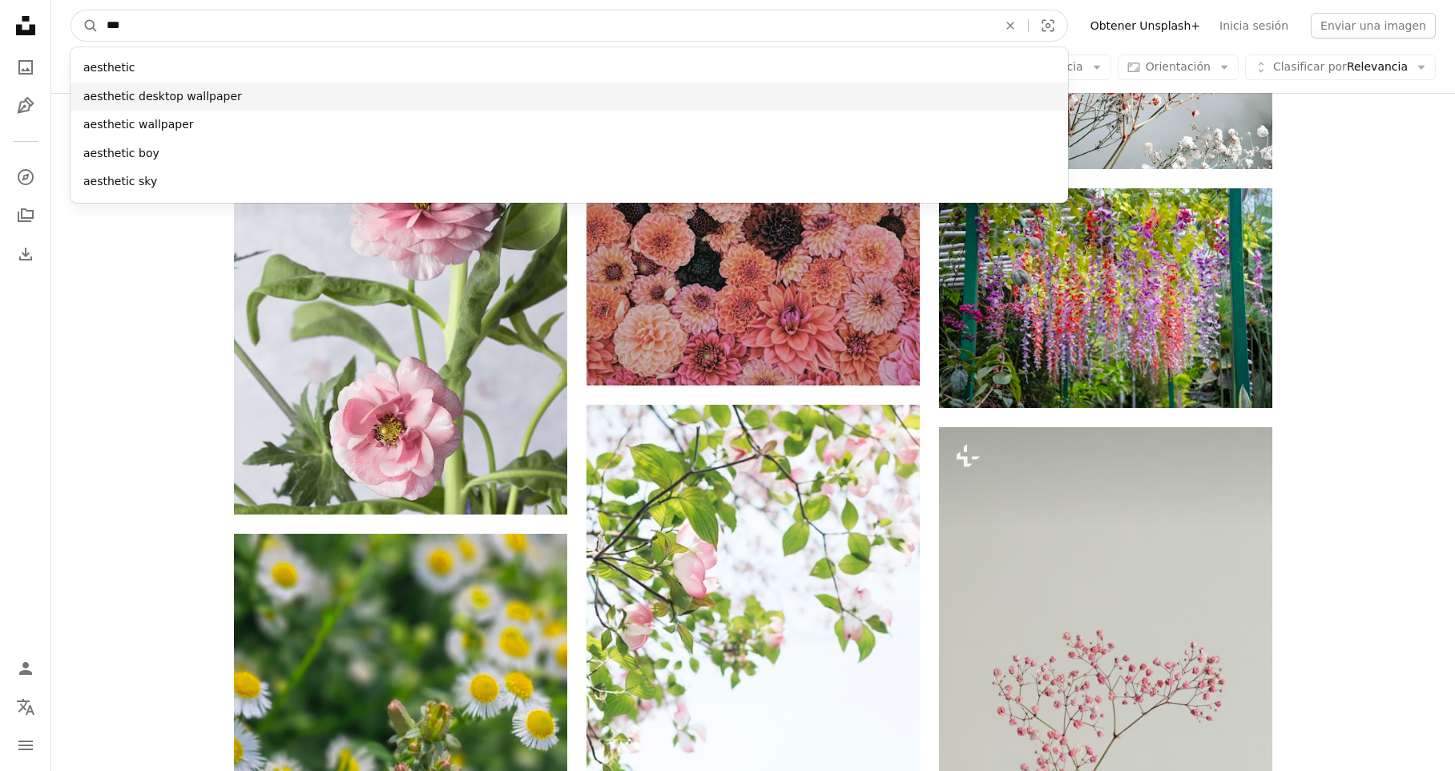  Describe the element at coordinates (1178, 67) in the screenshot. I see `button: Orientación` at that location.